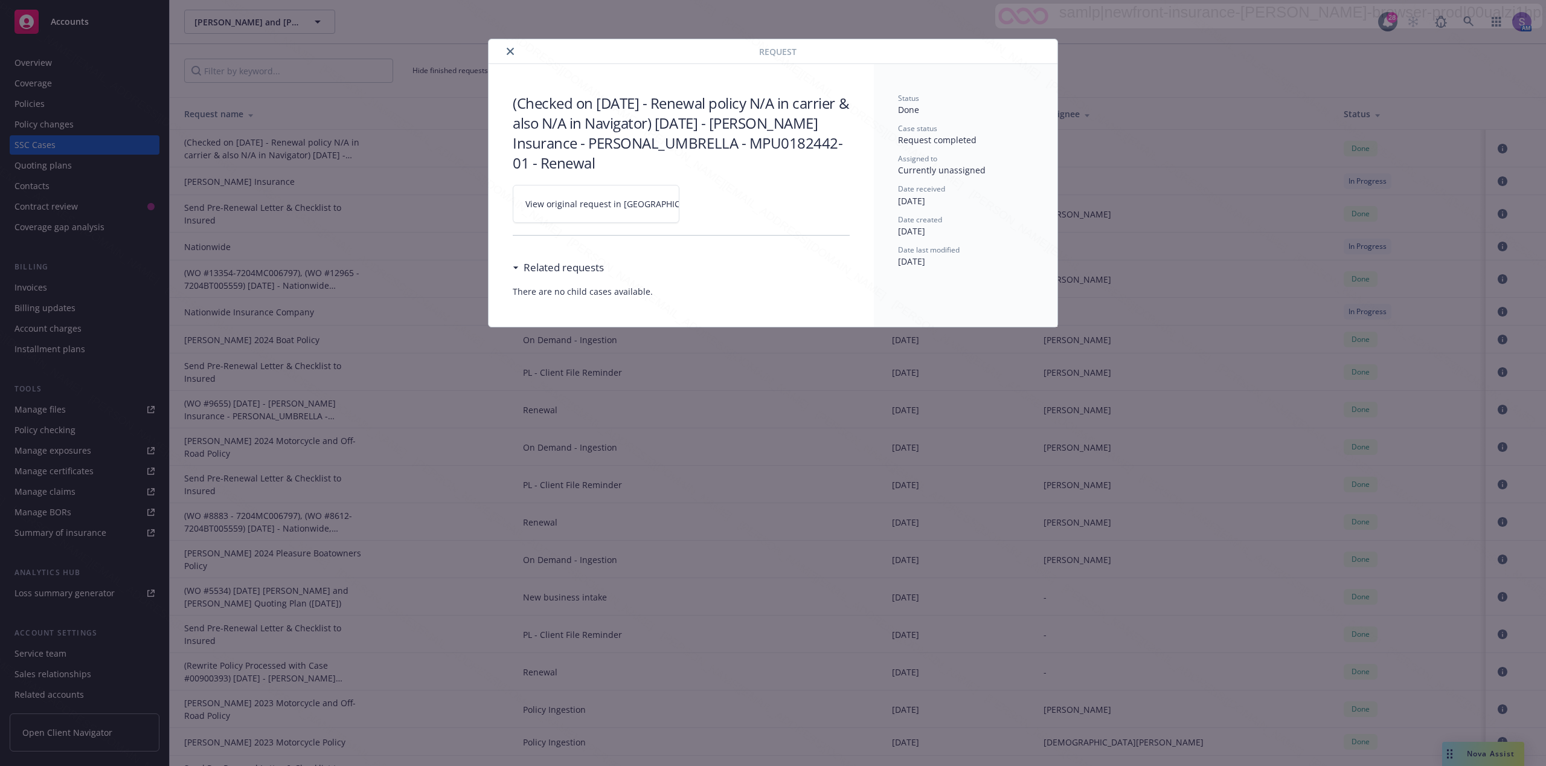 The height and width of the screenshot is (766, 1546). Describe the element at coordinates (908, 109) in the screenshot. I see `span: Done` at that location.